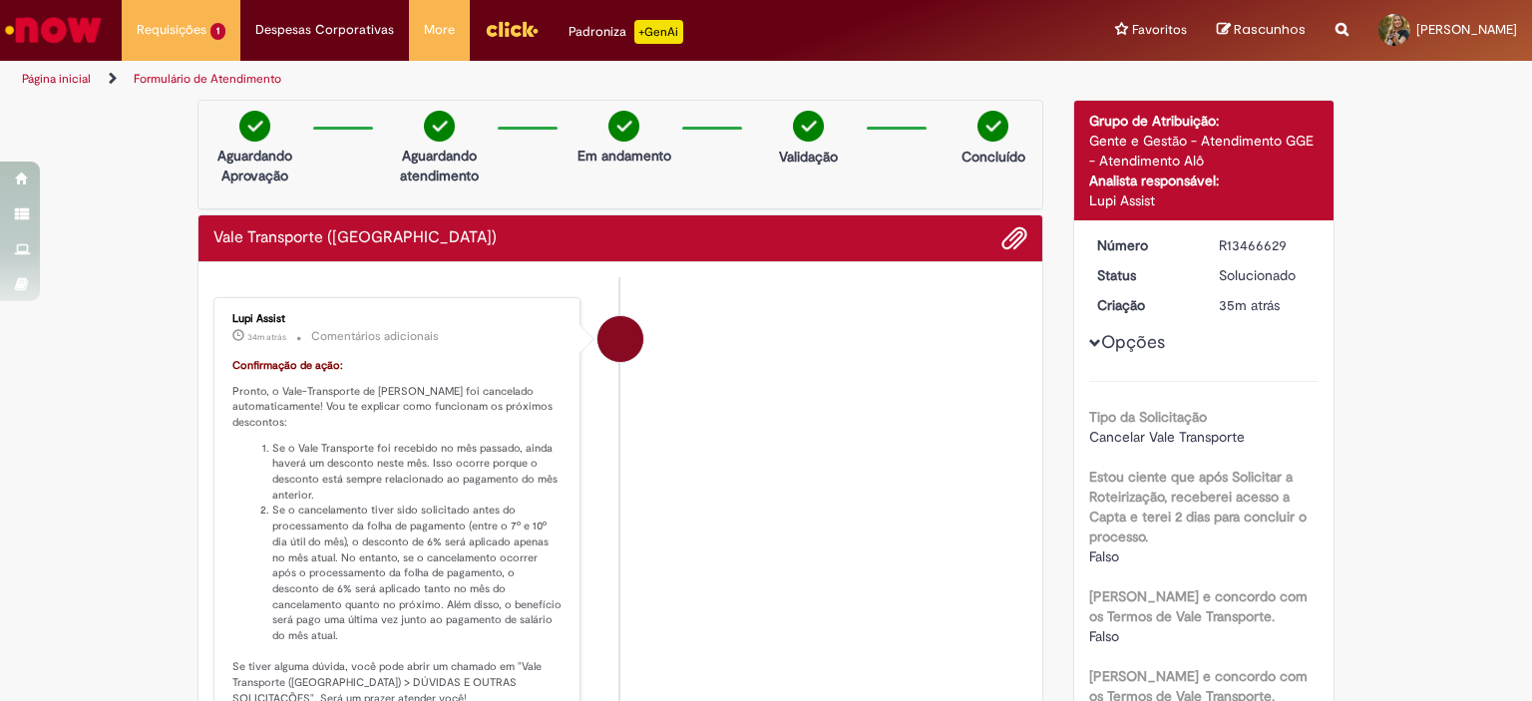 This screenshot has height=701, width=1532. Describe the element at coordinates (626, 32) in the screenshot. I see `div: Padroniza` at that location.